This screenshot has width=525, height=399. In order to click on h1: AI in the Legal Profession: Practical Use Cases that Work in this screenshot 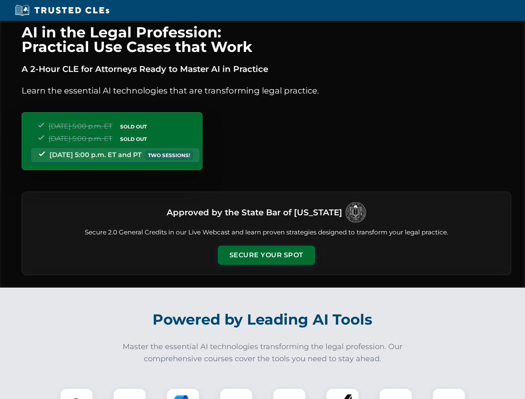, I will do `click(266, 39)`.